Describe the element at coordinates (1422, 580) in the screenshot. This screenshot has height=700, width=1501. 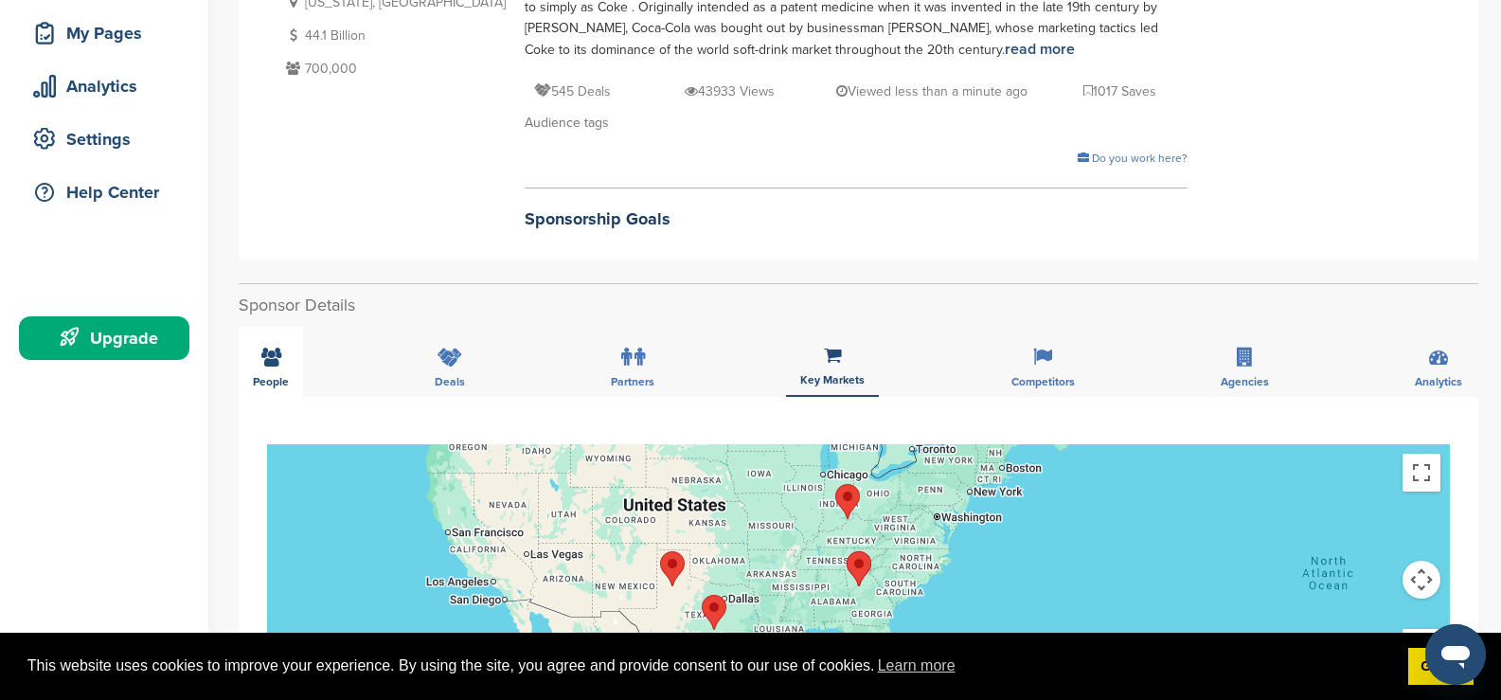
I see `button: Map camera controls` at that location.